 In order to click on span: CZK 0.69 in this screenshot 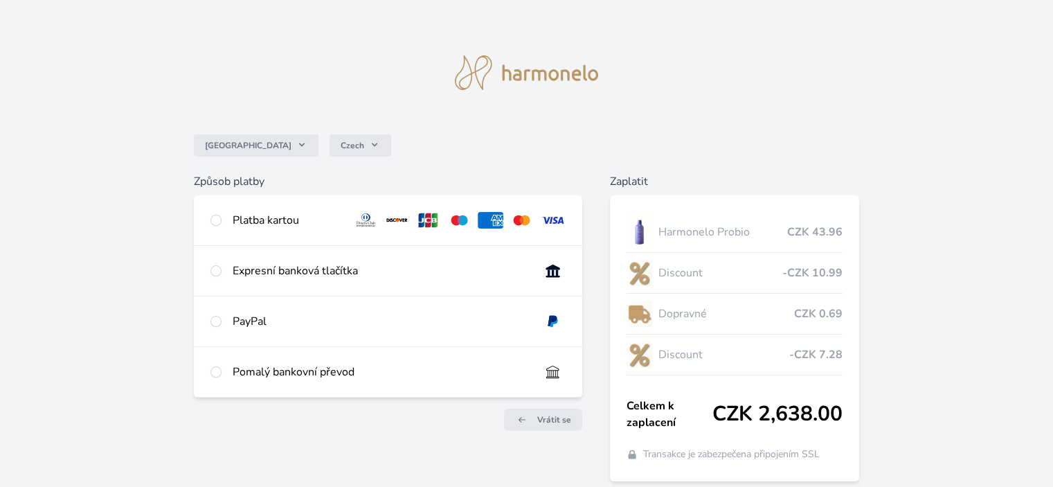, I will do `click(818, 314)`.